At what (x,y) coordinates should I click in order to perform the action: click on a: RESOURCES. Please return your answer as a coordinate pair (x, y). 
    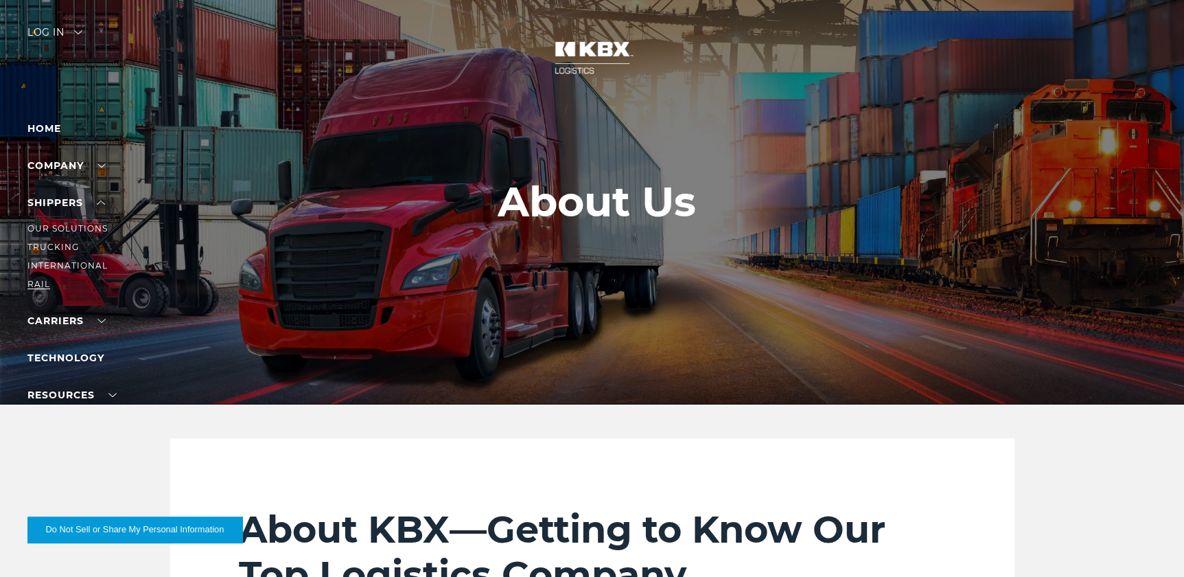
    Looking at the image, I should click on (72, 395).